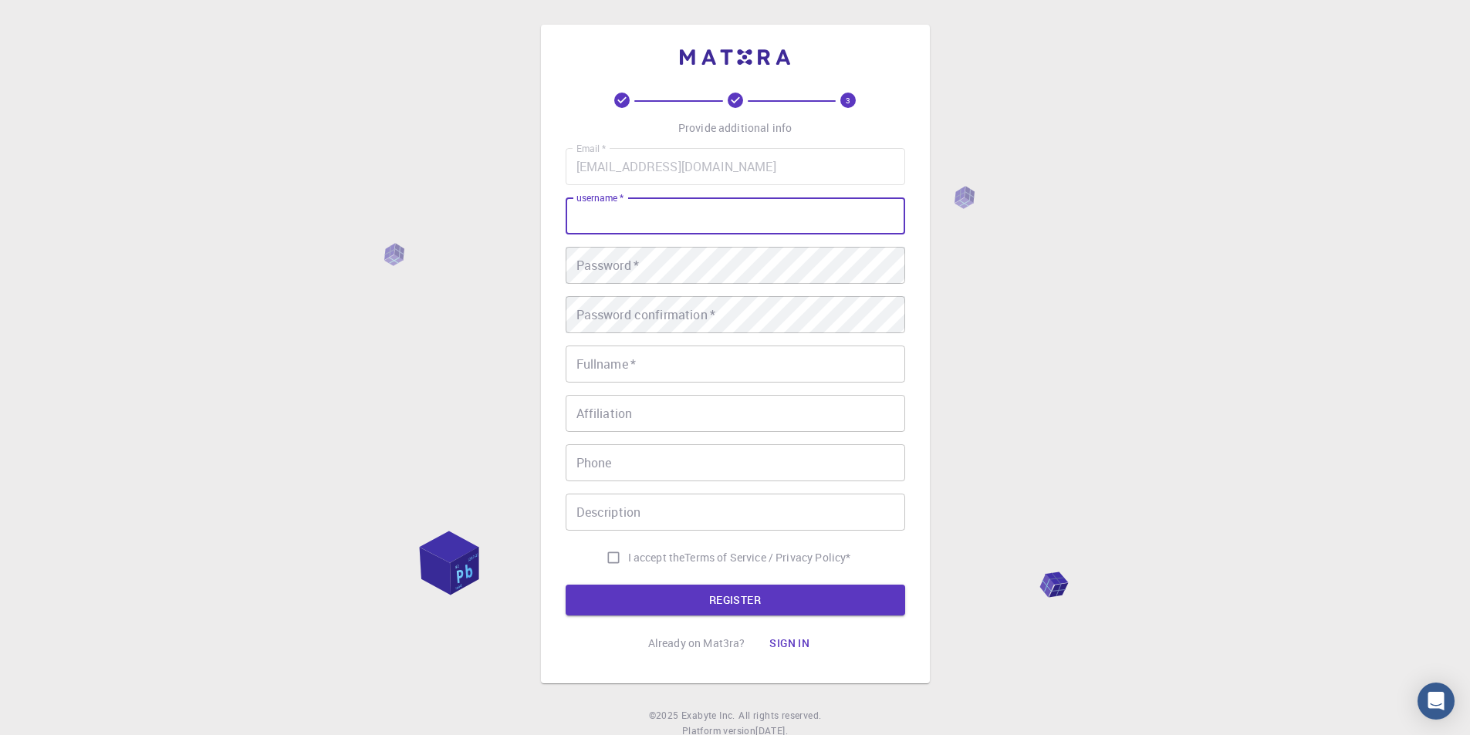  Describe the element at coordinates (657, 558) in the screenshot. I see `span: I accept the` at that location.